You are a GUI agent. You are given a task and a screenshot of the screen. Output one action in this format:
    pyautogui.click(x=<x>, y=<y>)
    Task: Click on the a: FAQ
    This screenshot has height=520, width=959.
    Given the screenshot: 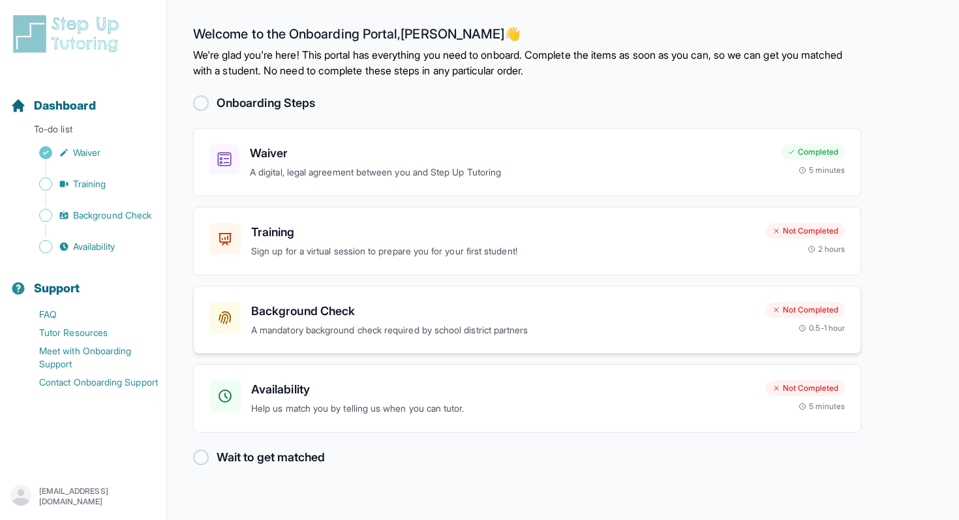 What is the action you would take?
    pyautogui.click(x=88, y=315)
    